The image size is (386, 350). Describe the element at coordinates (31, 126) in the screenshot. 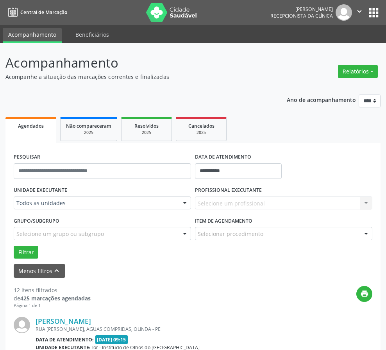

I see `span: Agendados` at that location.